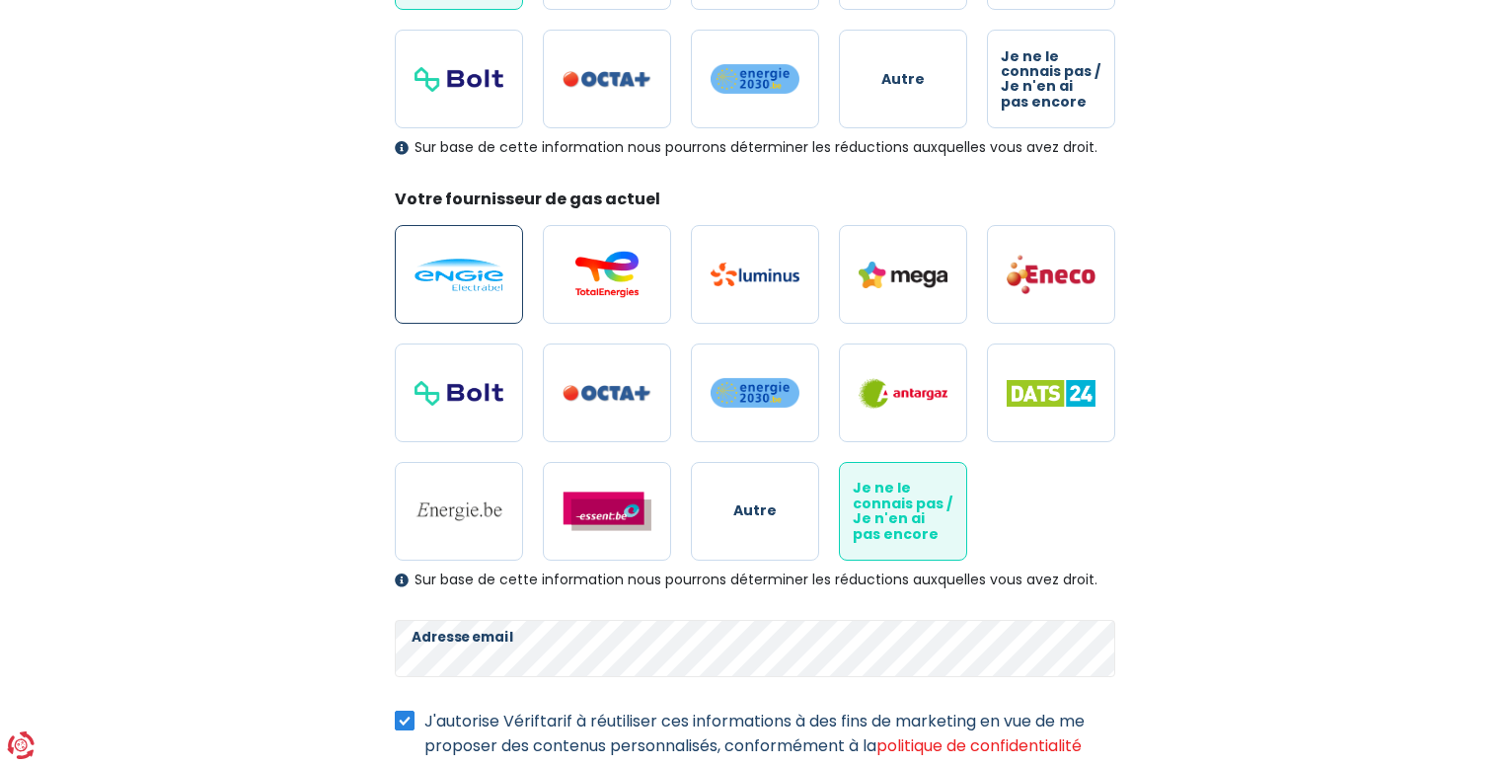 This screenshot has height=766, width=1510. I want to click on img: Luminus, so click(755, 274).